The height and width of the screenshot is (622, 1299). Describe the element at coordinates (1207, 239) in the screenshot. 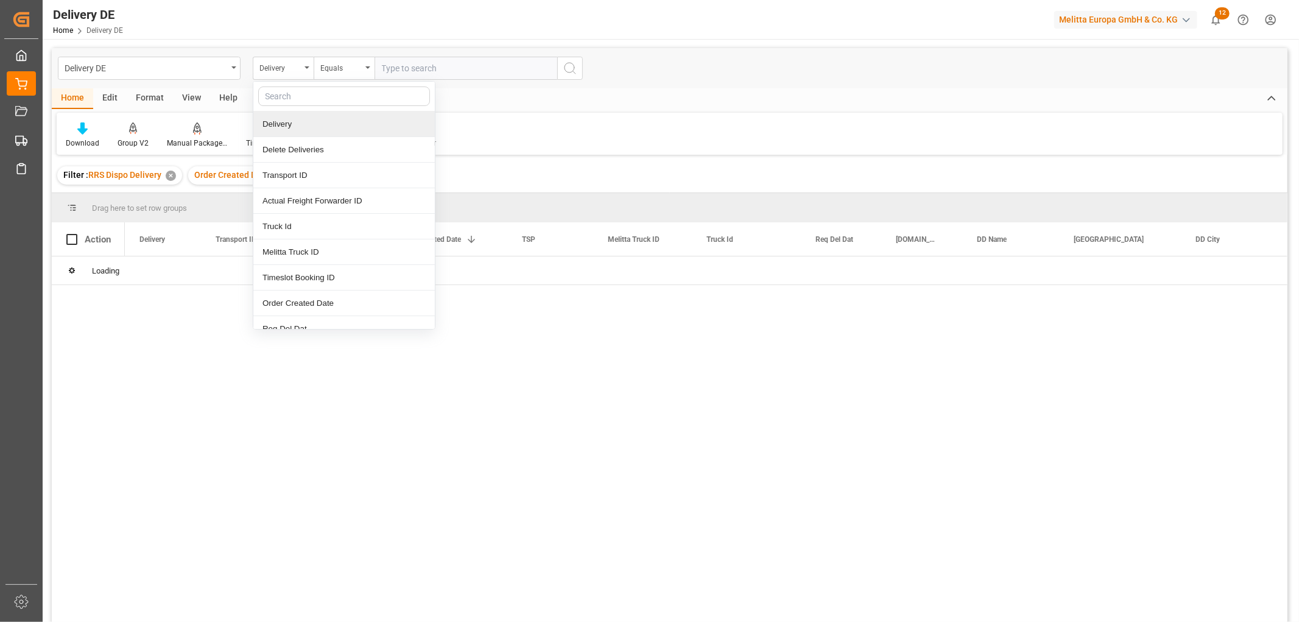

I see `span: DD City` at that location.